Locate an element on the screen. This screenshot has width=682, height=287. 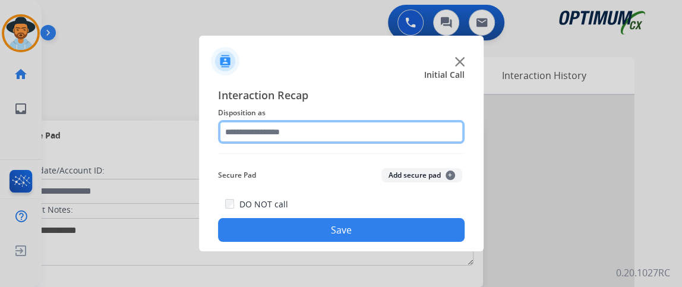
span: Disposition as is located at coordinates (341, 113).